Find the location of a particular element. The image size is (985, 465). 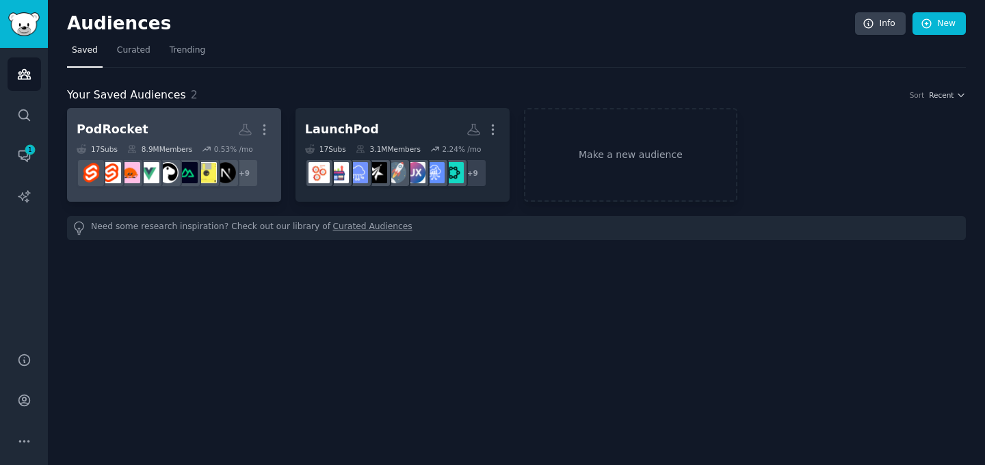

a: Trending is located at coordinates (187, 53).